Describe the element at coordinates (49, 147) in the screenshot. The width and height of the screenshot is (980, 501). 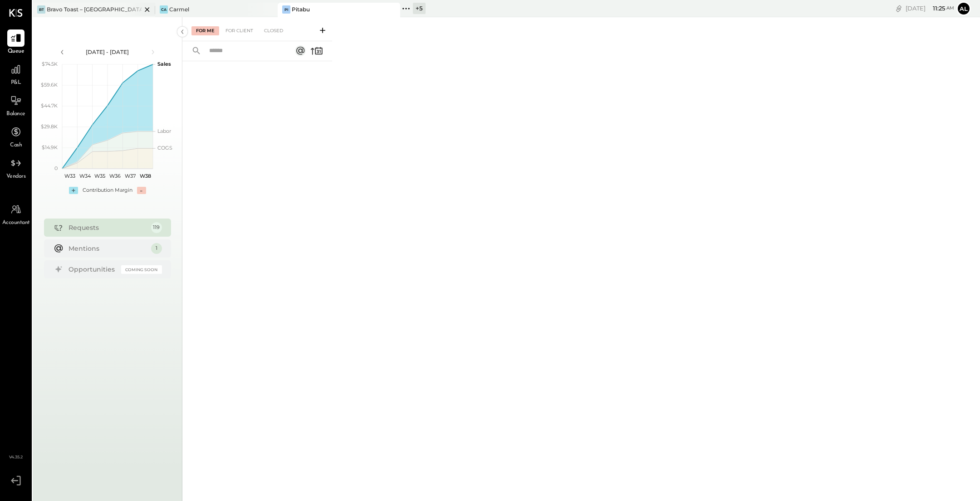
I see `text: $14.9K` at that location.